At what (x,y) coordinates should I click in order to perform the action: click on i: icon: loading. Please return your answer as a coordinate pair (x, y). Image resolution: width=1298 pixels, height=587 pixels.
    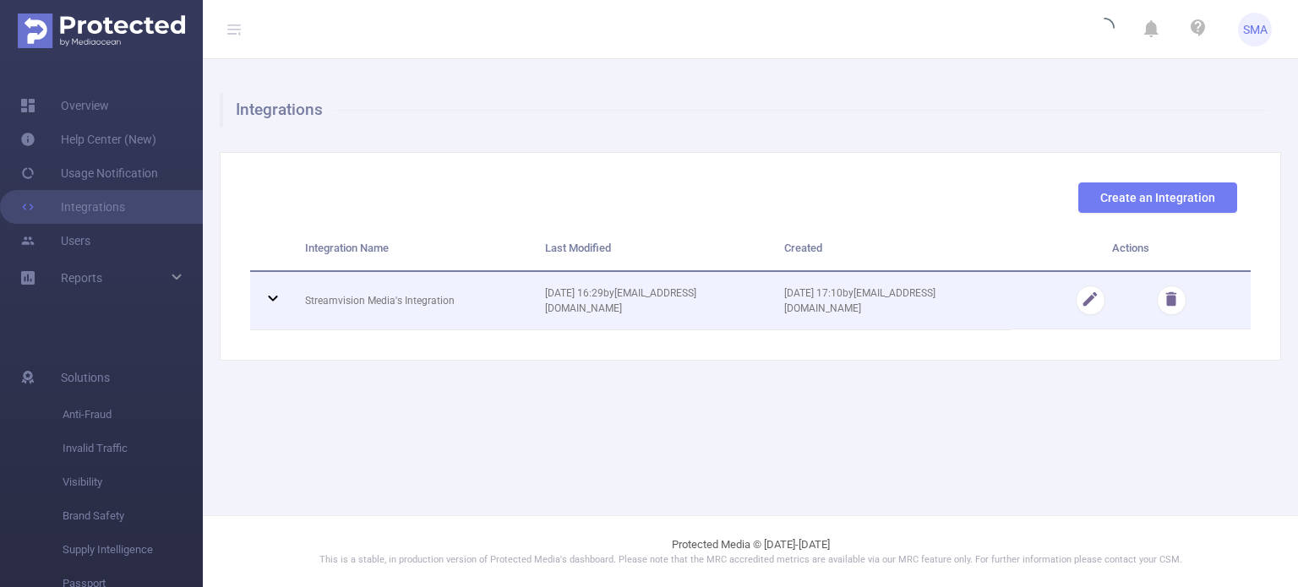
    Looking at the image, I should click on (1104, 30).